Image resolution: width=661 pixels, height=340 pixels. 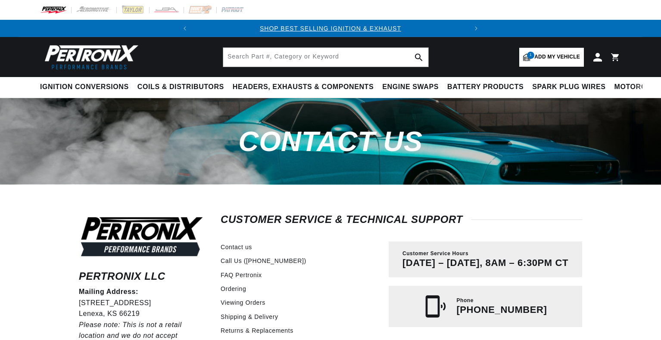 I want to click on summary: Battery Products, so click(x=485, y=87).